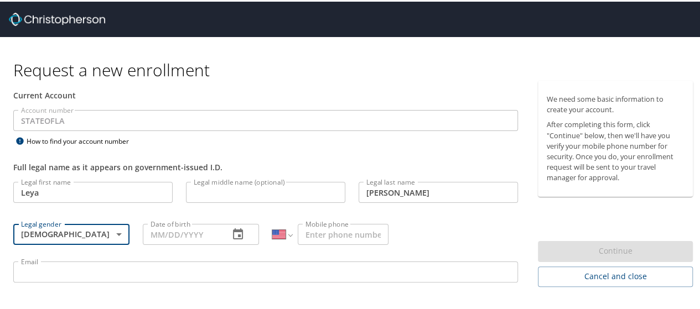 Image resolution: width=700 pixels, height=309 pixels. I want to click on div: Full legal name as it appears on government-issued I.D., so click(266, 166).